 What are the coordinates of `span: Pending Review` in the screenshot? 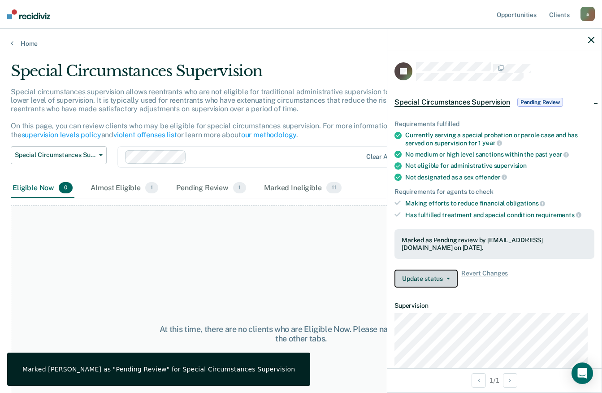 It's located at (540, 102).